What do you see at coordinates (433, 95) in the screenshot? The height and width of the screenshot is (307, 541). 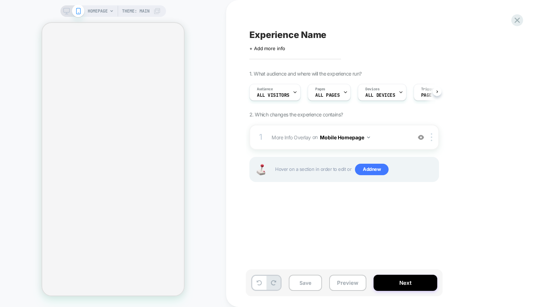 I see `span: Page Load` at bounding box center [433, 95].